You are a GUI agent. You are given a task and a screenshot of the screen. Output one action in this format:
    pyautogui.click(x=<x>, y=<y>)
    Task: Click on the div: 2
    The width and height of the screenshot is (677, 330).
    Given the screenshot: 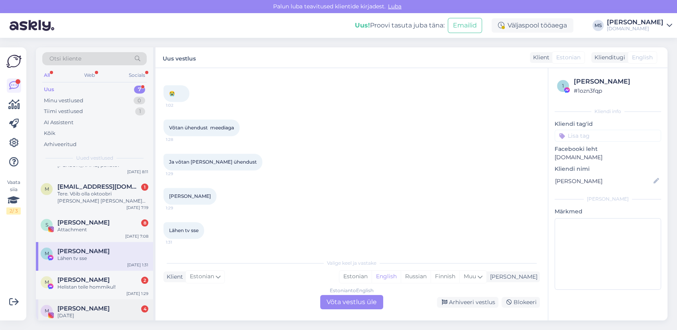 What is the action you would take?
    pyautogui.click(x=145, y=281)
    